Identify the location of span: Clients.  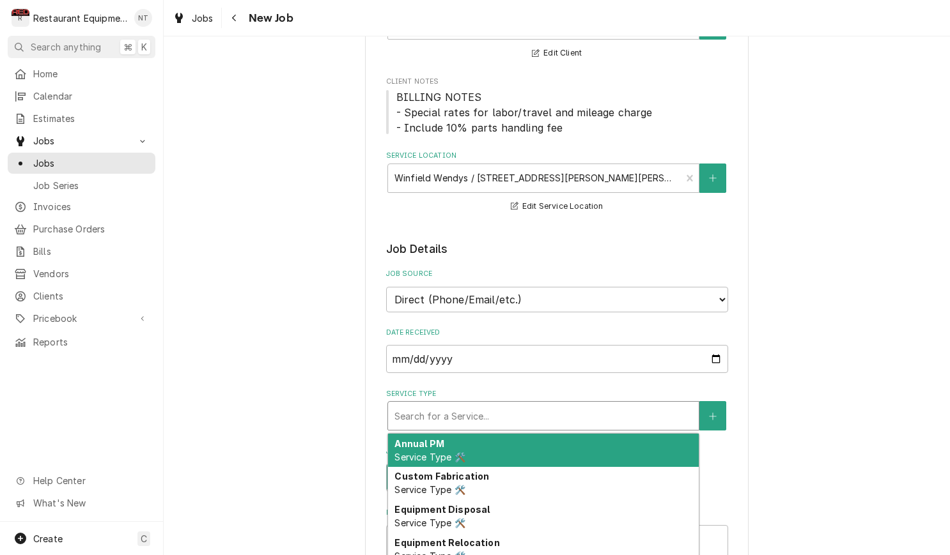
(91, 296).